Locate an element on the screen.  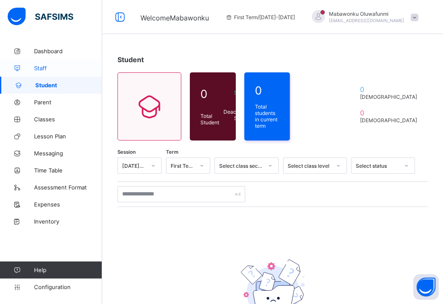
span: Messaging is located at coordinates (68, 153).